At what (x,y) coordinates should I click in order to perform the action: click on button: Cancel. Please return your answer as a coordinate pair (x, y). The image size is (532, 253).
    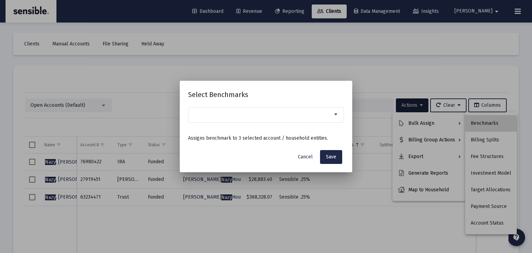
    Looking at the image, I should click on (305, 157).